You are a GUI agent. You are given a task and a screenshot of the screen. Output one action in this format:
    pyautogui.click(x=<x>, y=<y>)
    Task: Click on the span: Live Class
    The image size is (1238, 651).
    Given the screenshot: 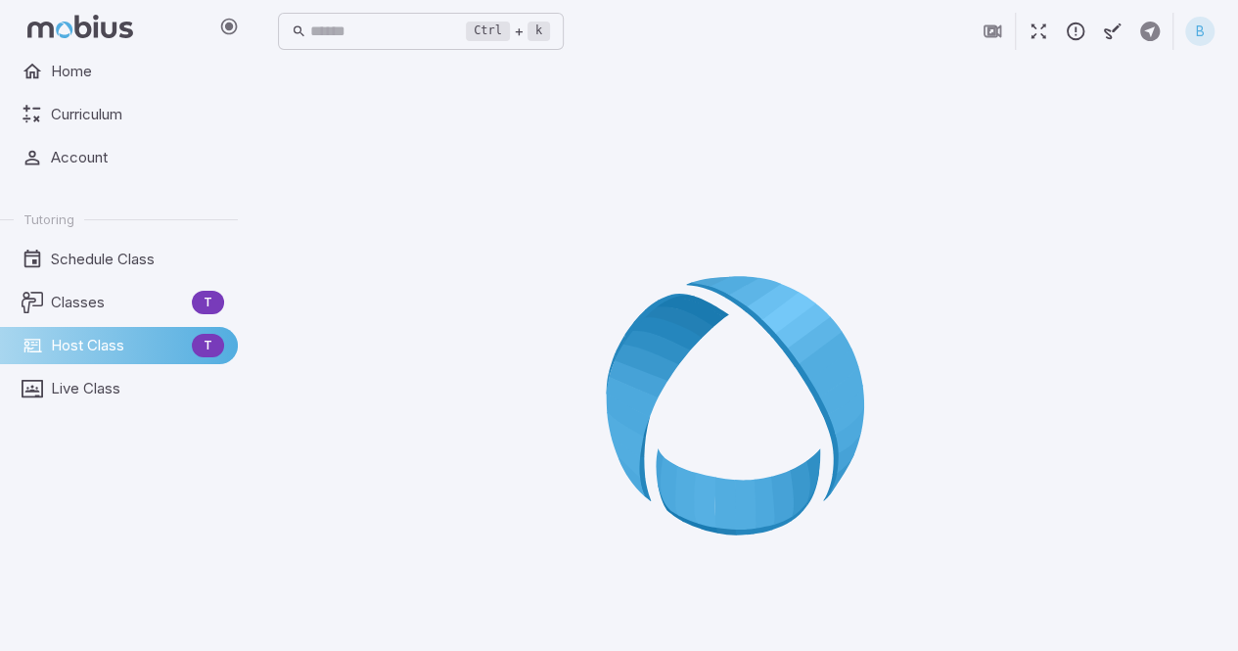 What is the action you would take?
    pyautogui.click(x=137, y=389)
    